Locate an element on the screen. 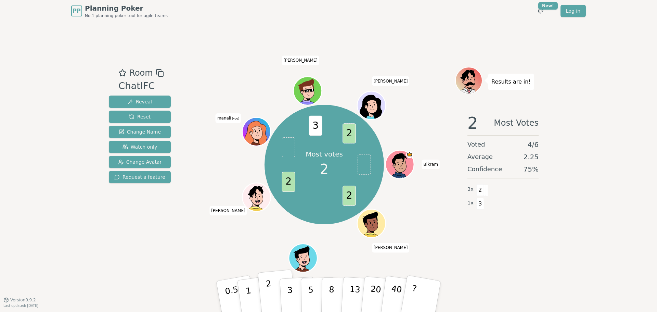 The width and height of the screenshot is (657, 312). span: 1 x is located at coordinates (470, 203).